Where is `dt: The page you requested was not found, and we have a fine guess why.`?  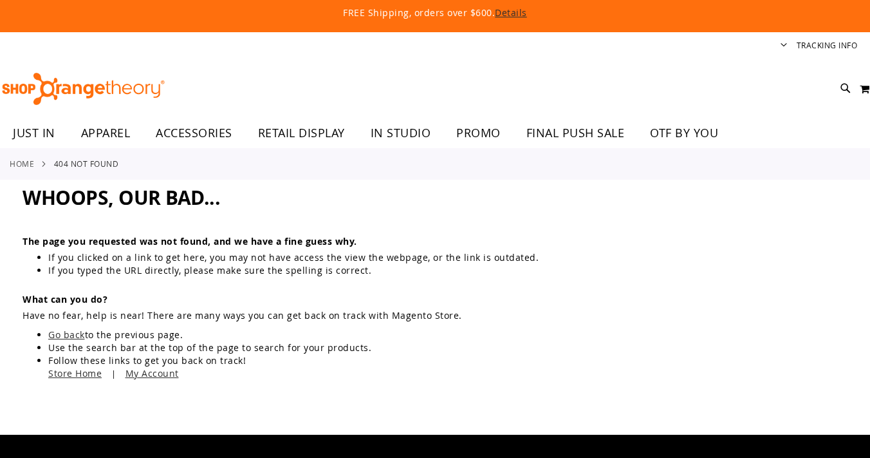
dt: The page you requested was not found, and we have a fine guess why. is located at coordinates (349, 241).